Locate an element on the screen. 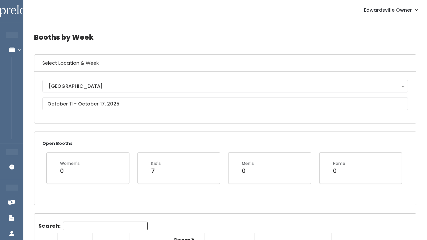 This screenshot has width=427, height=240. label: Search: is located at coordinates (93, 226).